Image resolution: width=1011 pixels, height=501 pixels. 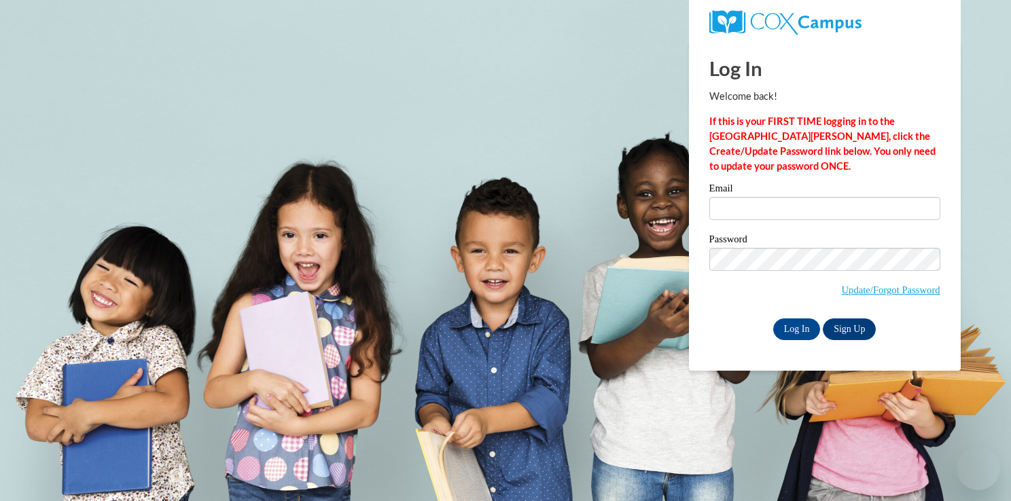 What do you see at coordinates (825, 68) in the screenshot?
I see `h1: Log In` at bounding box center [825, 68].